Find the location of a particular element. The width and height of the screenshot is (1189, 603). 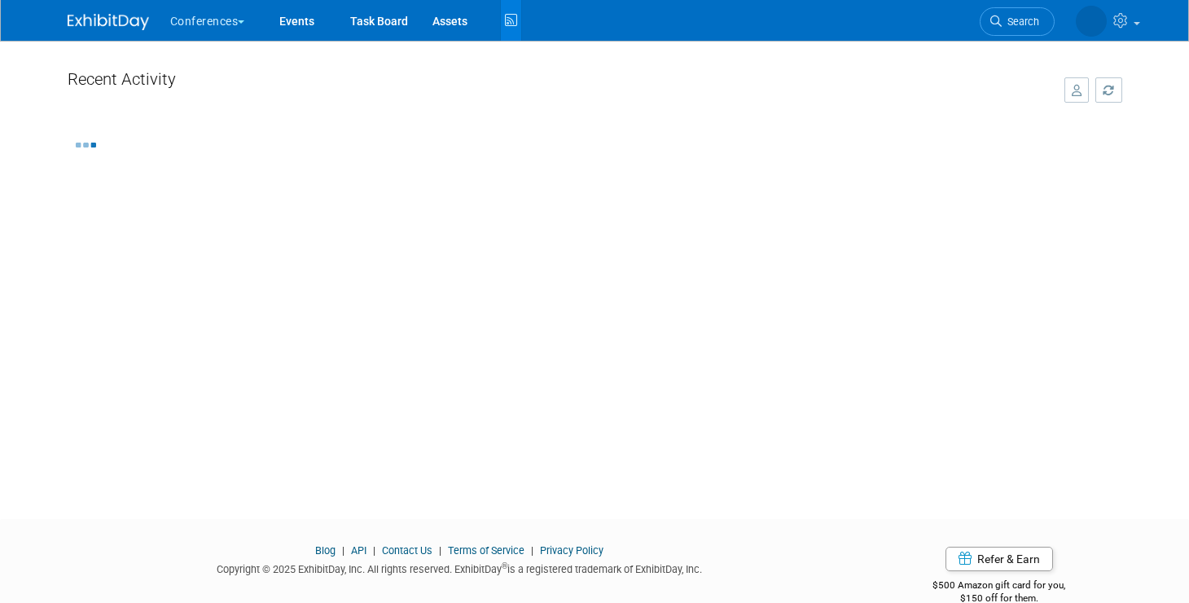

a: Search is located at coordinates (1017, 21).